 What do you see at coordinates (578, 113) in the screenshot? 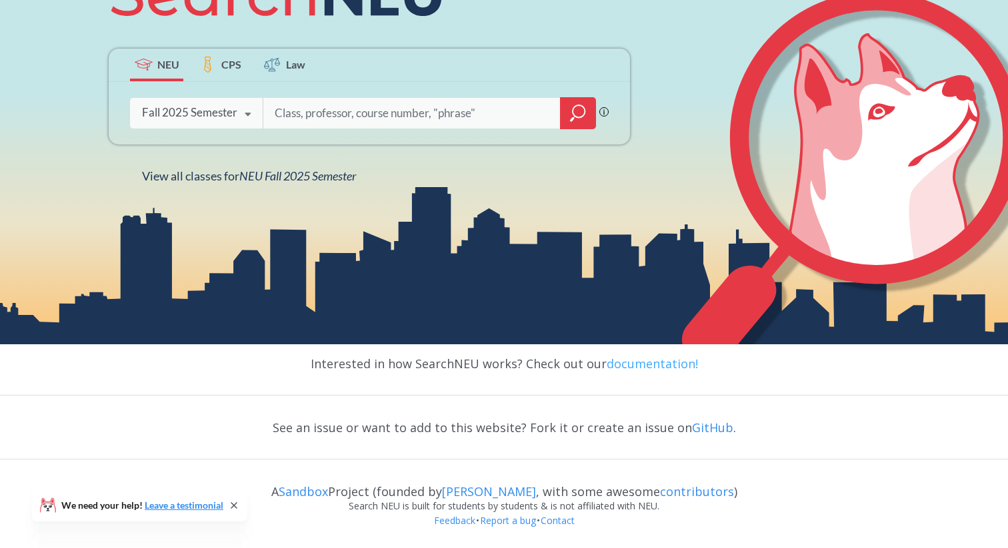
I see `svg: magnifying glass` at bounding box center [578, 113].